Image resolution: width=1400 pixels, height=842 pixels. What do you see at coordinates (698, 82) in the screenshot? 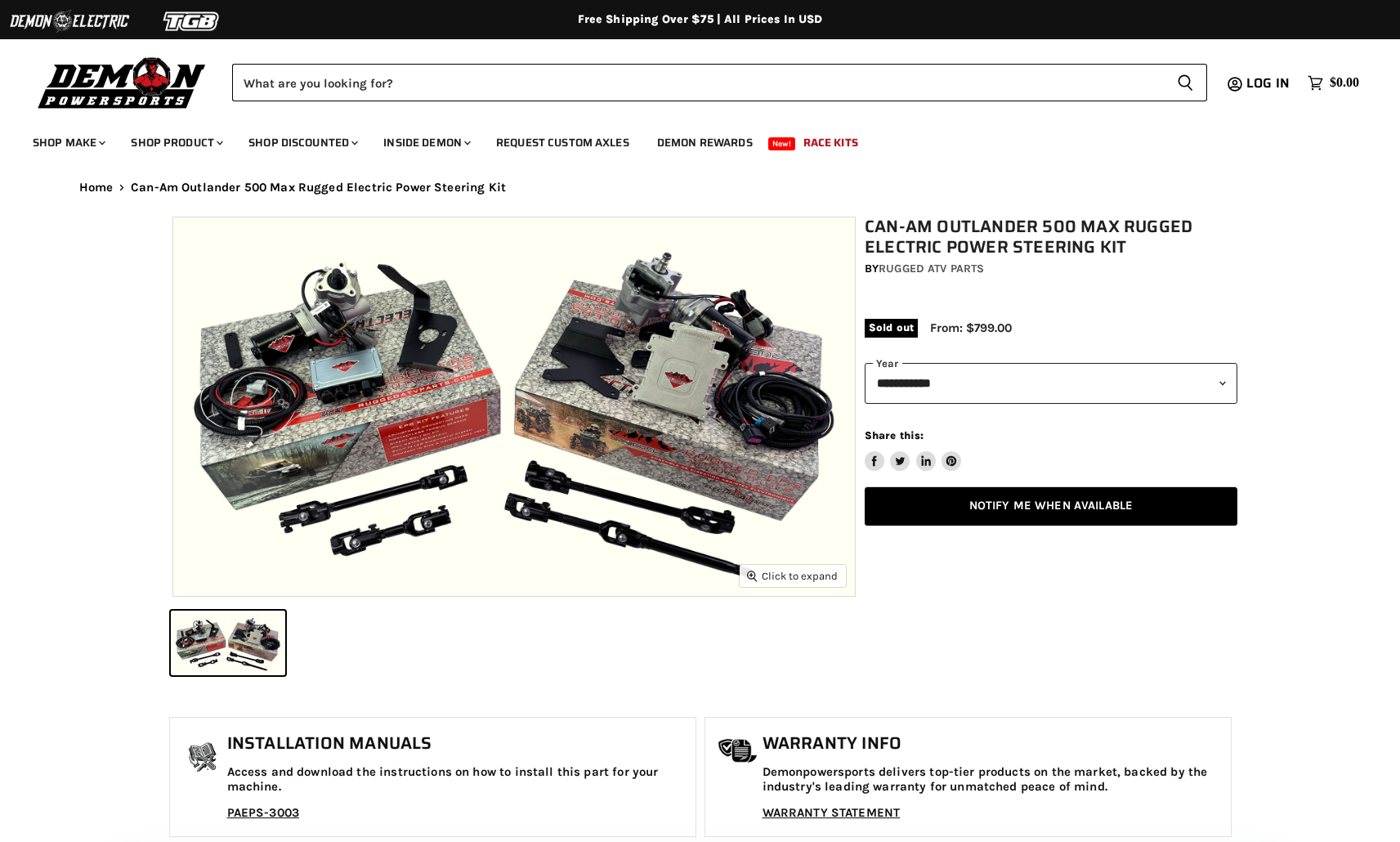
I see `input: Search` at bounding box center [698, 82].